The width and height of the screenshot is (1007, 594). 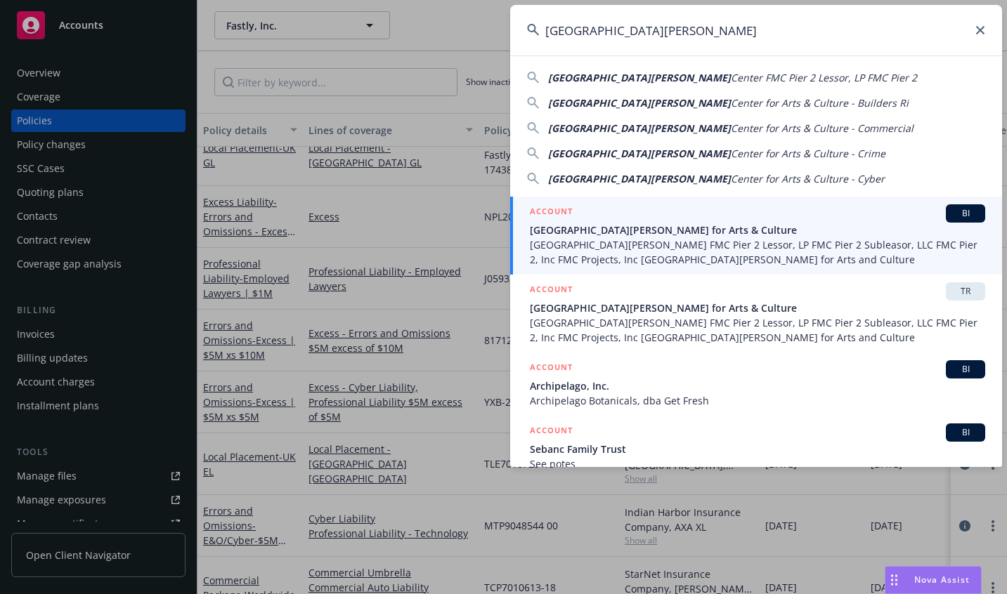 I want to click on span: Center FMC Pier 2 Lessor, LP FMC Pier 2, so click(x=823, y=77).